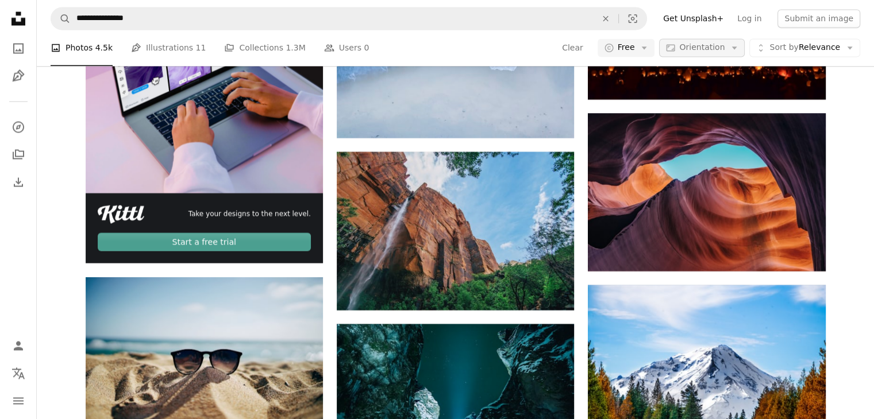  What do you see at coordinates (693, 18) in the screenshot?
I see `a: Get Unsplash+` at bounding box center [693, 18].